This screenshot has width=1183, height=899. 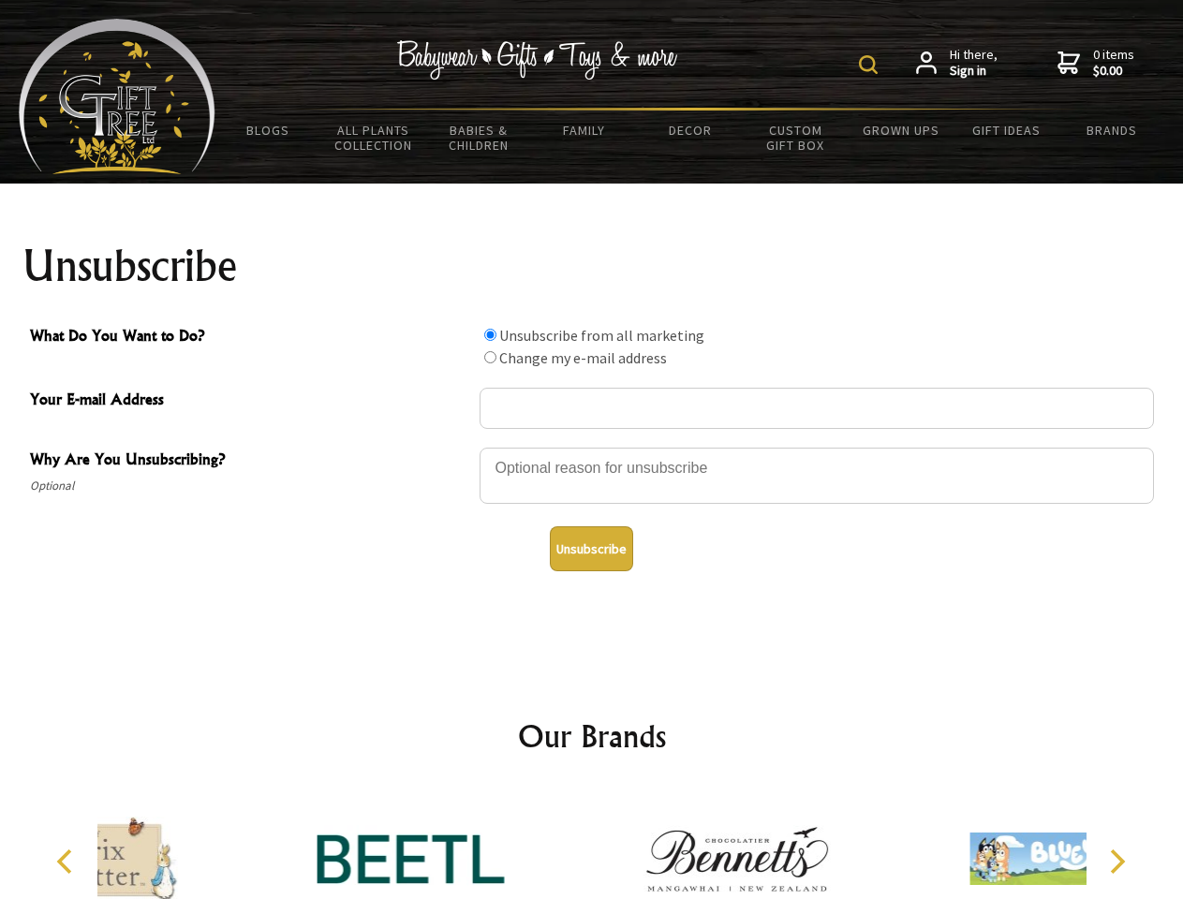 What do you see at coordinates (817, 476) in the screenshot?
I see `textarea: Why Are You Unsubscribing?` at bounding box center [817, 476].